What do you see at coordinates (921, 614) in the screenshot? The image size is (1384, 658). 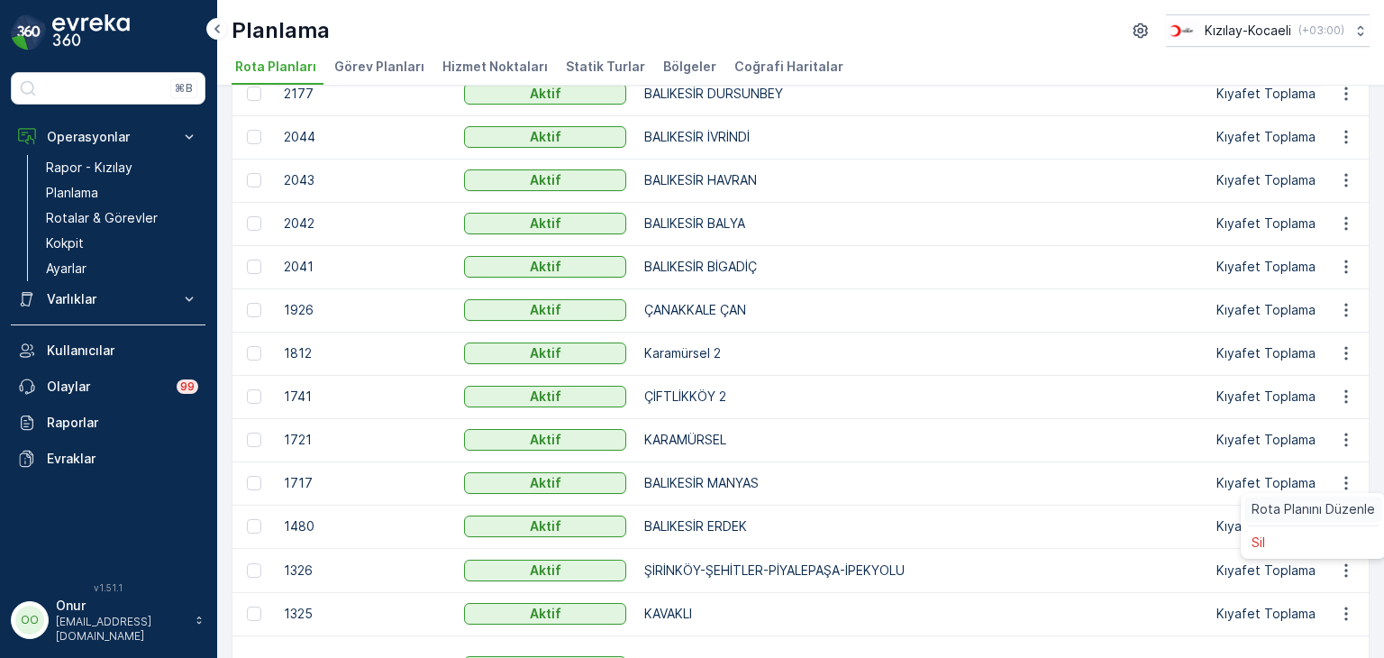 I see `p: KAVAKLI` at bounding box center [921, 614].